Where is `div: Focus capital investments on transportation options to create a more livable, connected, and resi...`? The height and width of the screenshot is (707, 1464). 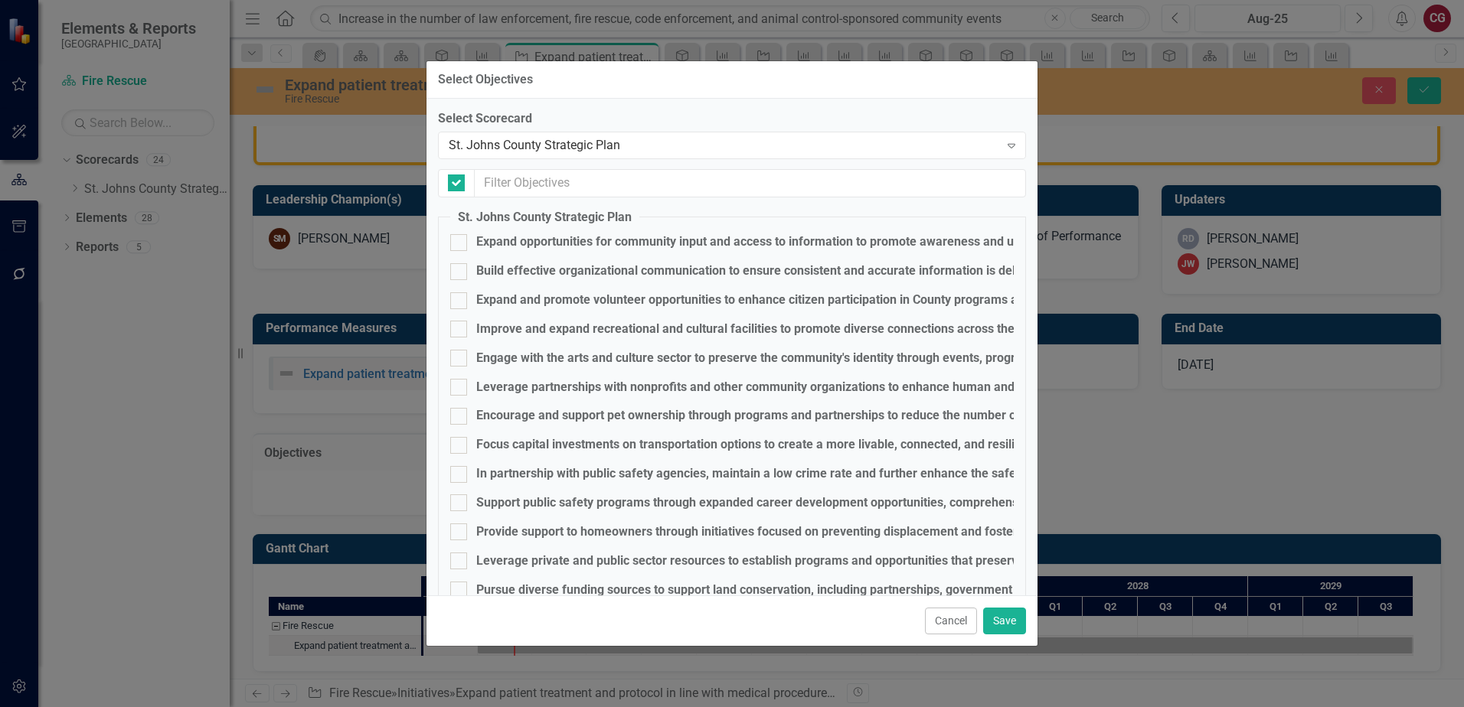
div: Focus capital investments on transportation options to create a more livable, connected, and resi... is located at coordinates (788, 445).